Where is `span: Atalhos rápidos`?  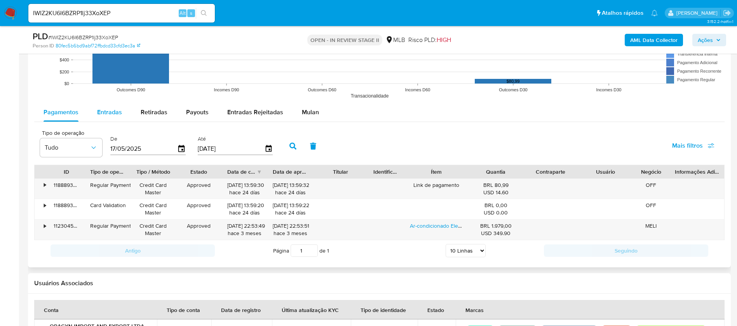 span: Atalhos rápidos is located at coordinates (622, 13).